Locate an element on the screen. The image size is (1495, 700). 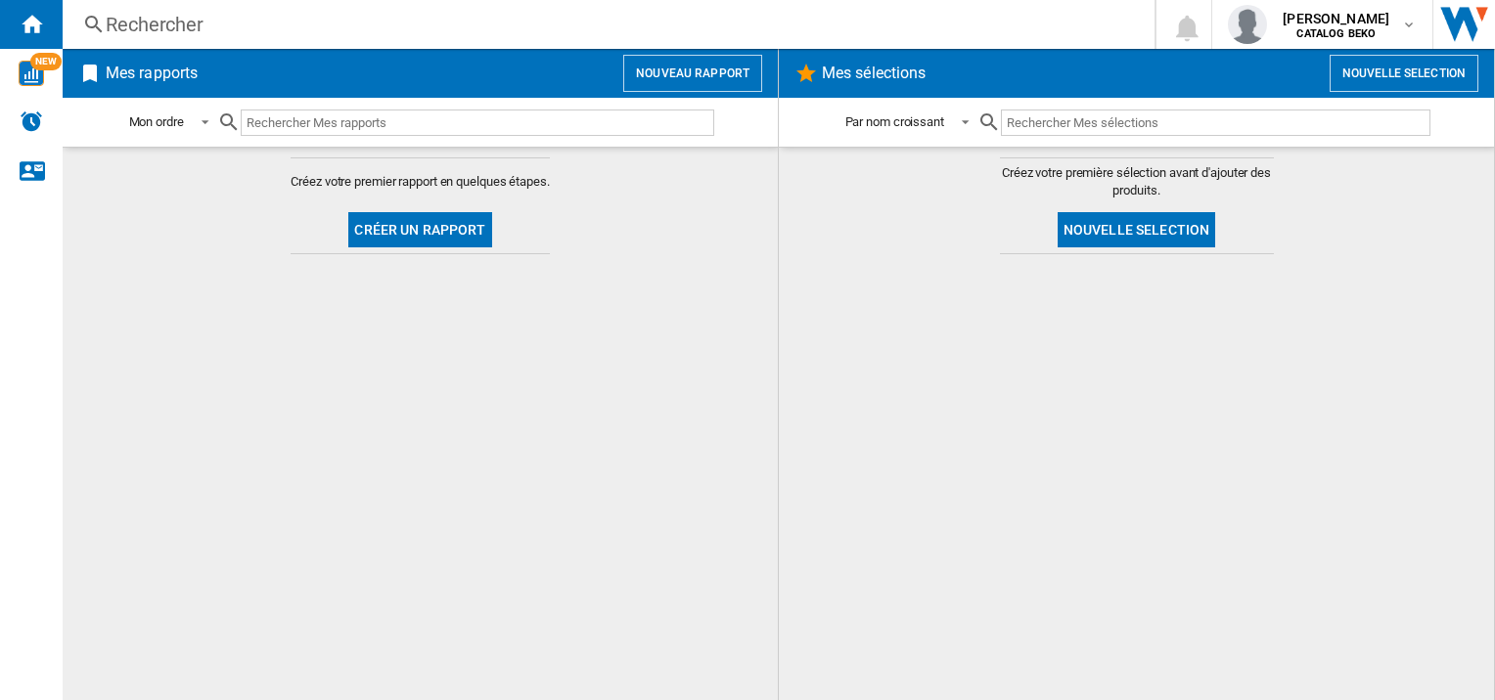
input: Rechercher Mes sélections is located at coordinates (1215, 122).